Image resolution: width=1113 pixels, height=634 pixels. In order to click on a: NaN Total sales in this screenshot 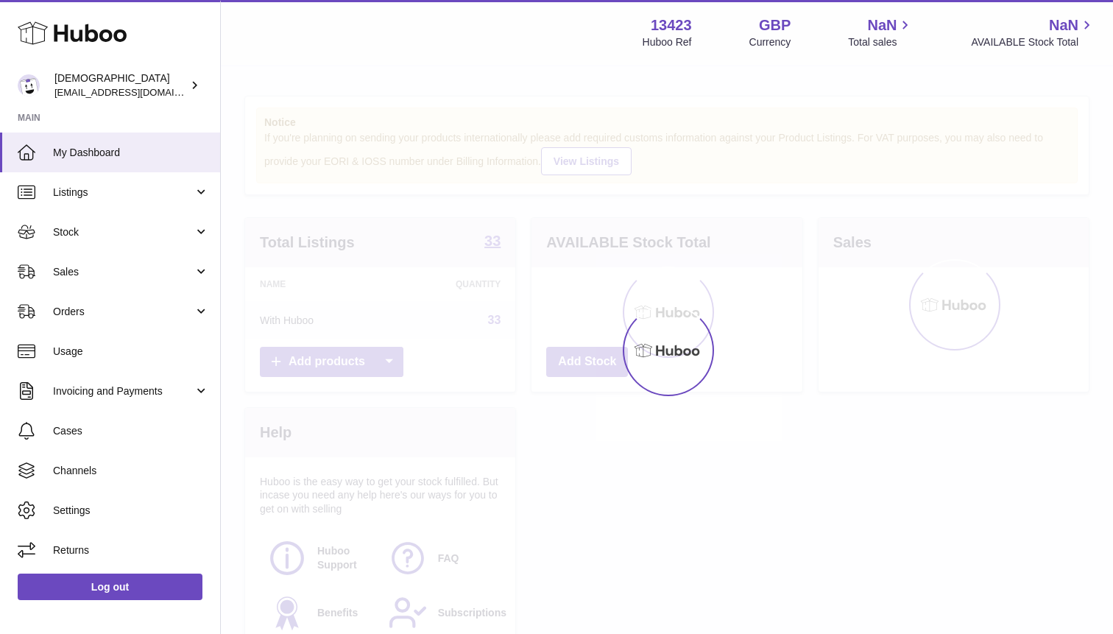, I will do `click(881, 32)`.